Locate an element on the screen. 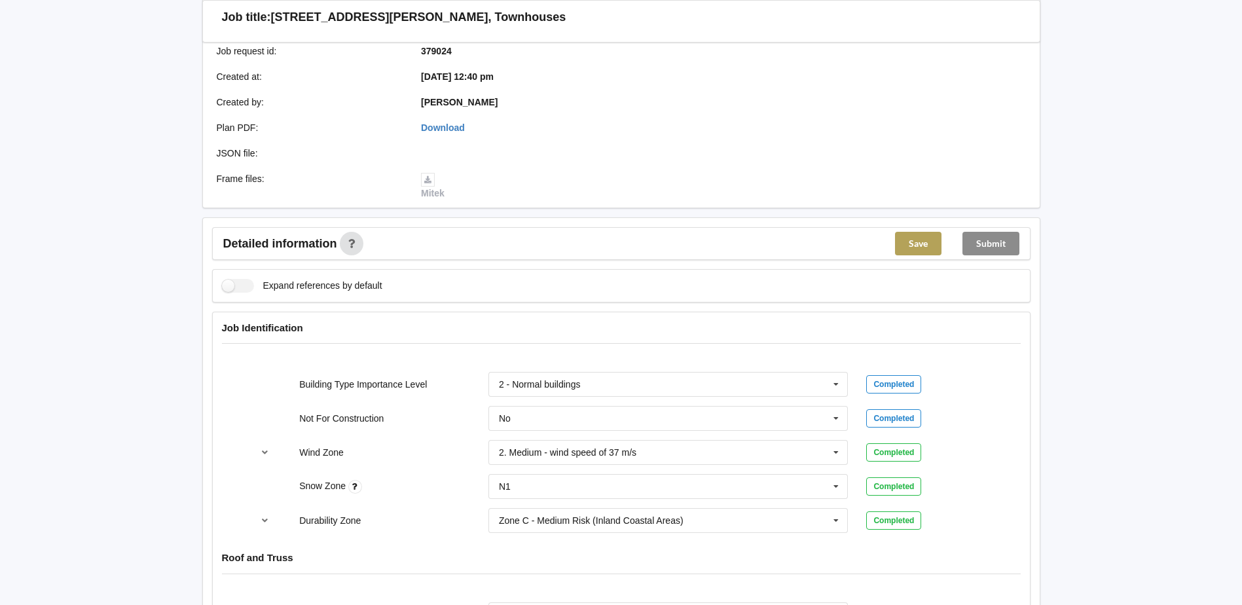 The width and height of the screenshot is (1242, 605). div: Plan PDF : is located at coordinates (310, 128).